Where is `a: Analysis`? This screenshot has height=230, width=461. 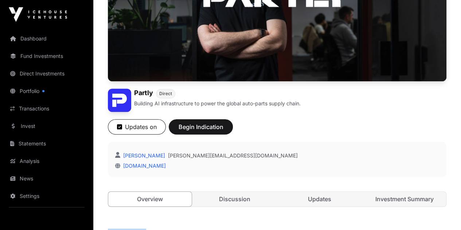
a: Analysis is located at coordinates (47, 161).